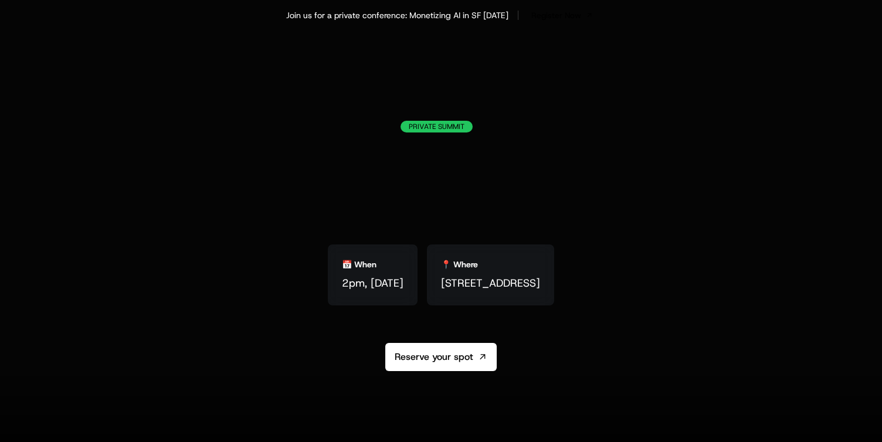  Describe the element at coordinates (556, 15) in the screenshot. I see `span: Register Now` at that location.